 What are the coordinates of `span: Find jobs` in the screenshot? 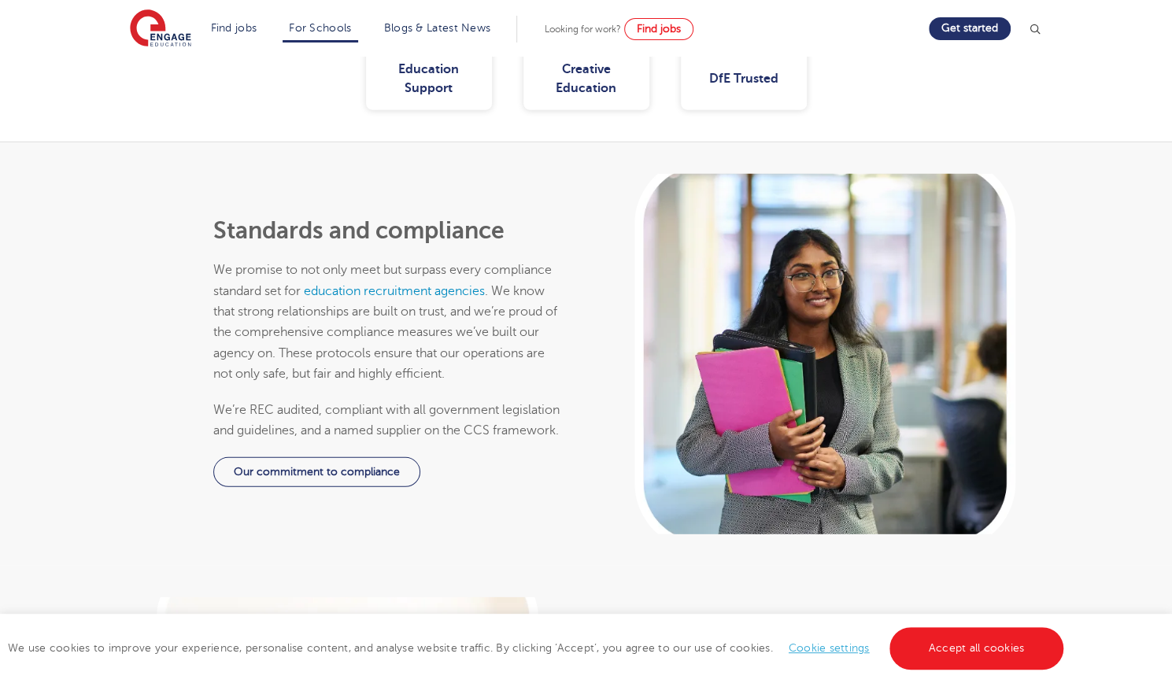 It's located at (659, 28).